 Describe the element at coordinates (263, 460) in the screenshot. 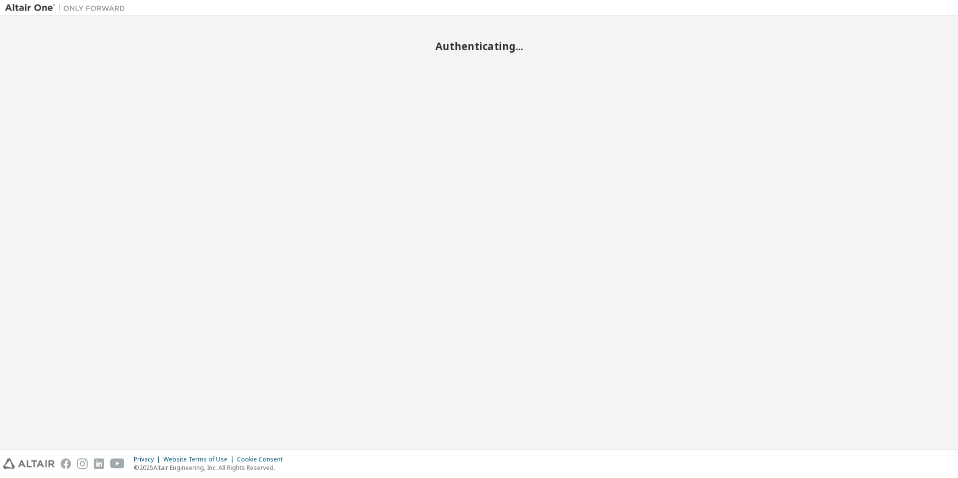

I see `div: Cookie Consent` at that location.